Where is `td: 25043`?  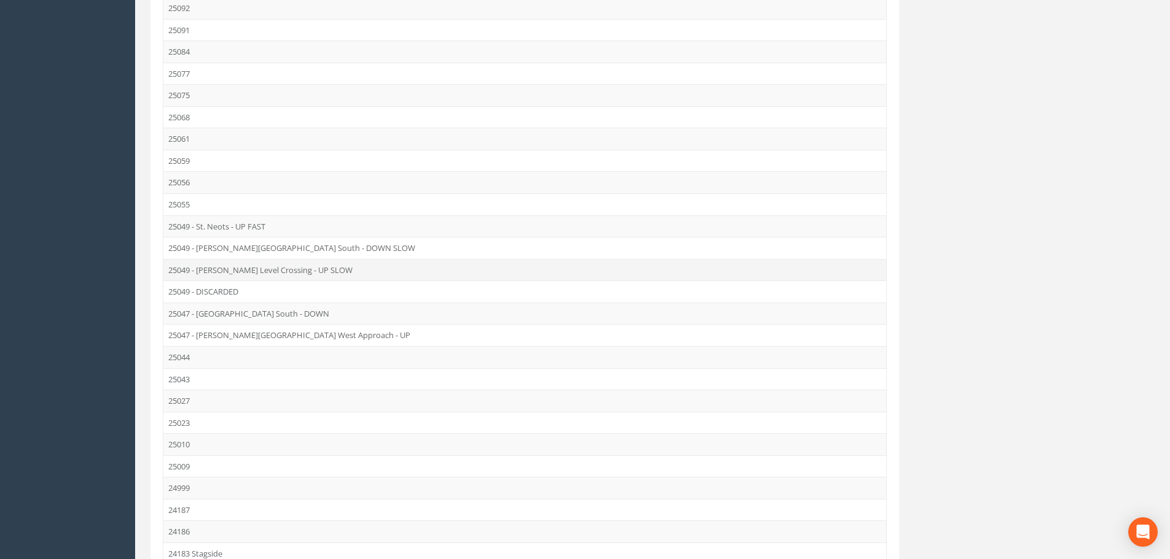
td: 25043 is located at coordinates (524, 380).